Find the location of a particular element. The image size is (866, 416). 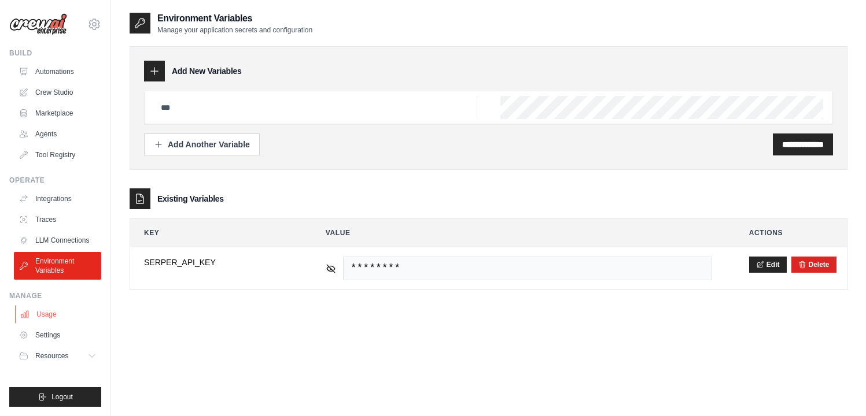

a: Usage is located at coordinates (58, 315).